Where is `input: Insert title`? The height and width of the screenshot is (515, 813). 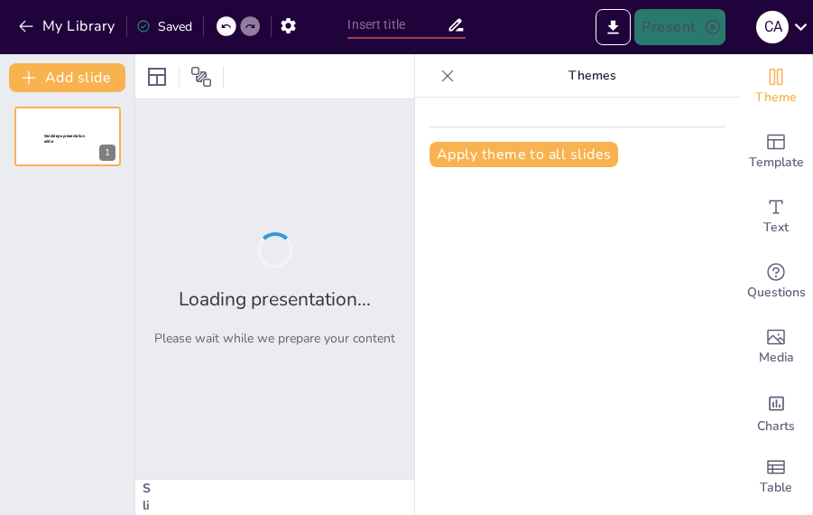 input: Insert title is located at coordinates (396, 24).